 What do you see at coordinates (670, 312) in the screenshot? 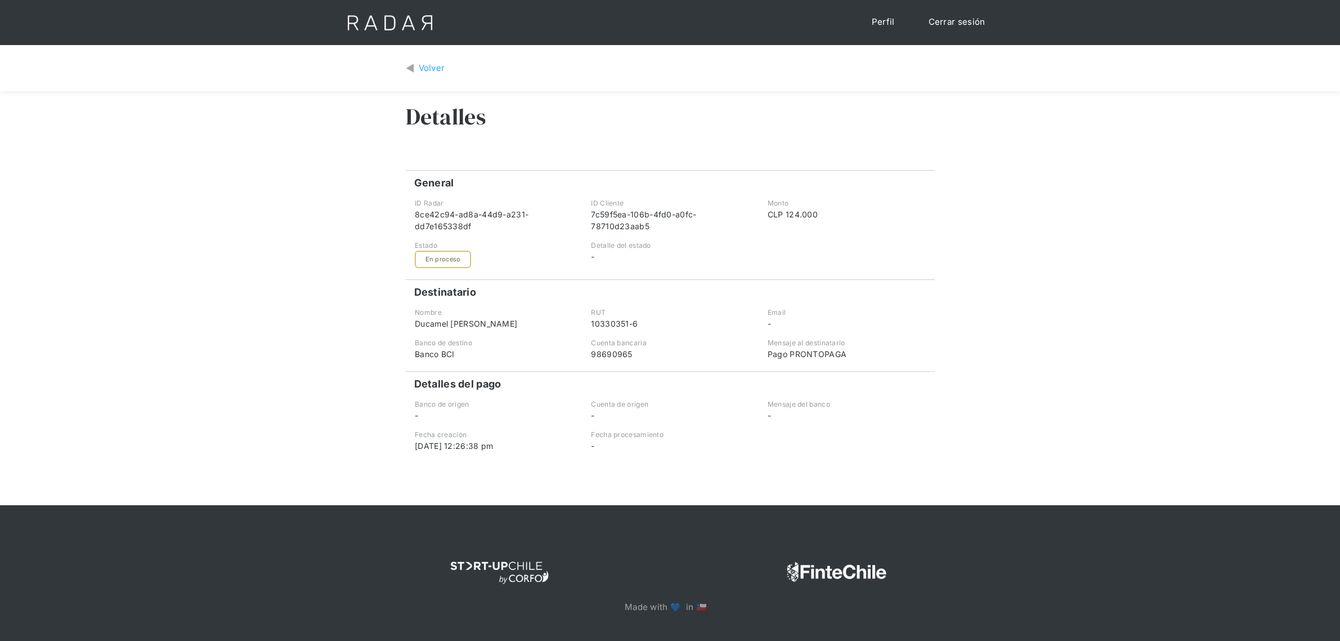
I see `div: RUT` at bounding box center [670, 312].